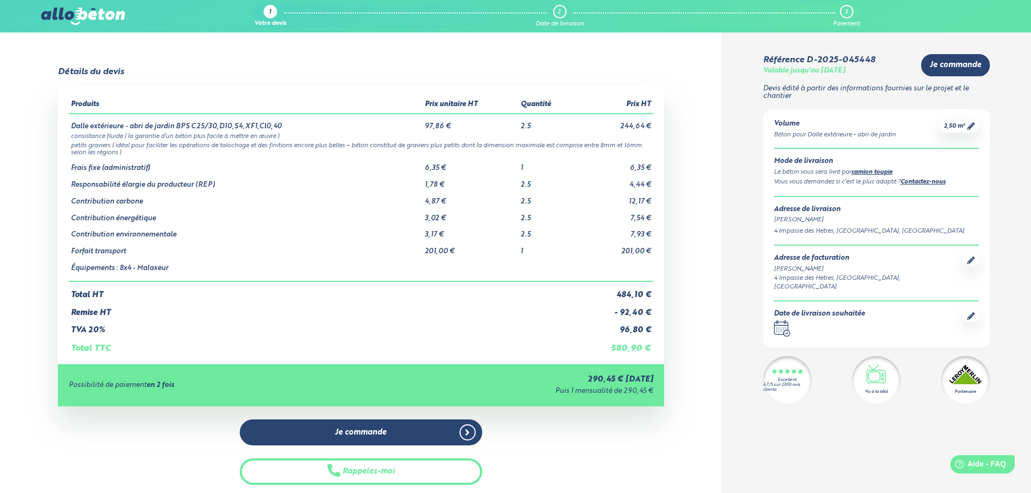  What do you see at coordinates (548, 105) in the screenshot?
I see `th: Quantité` at bounding box center [548, 105].